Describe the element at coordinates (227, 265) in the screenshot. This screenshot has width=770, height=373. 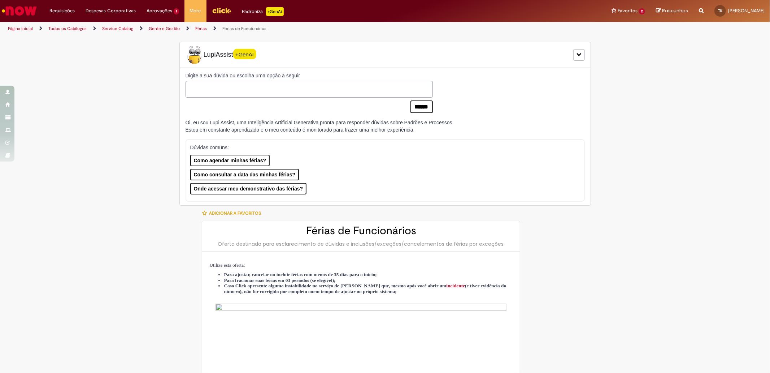
I see `span: Utilize esta oferta:` at that location.